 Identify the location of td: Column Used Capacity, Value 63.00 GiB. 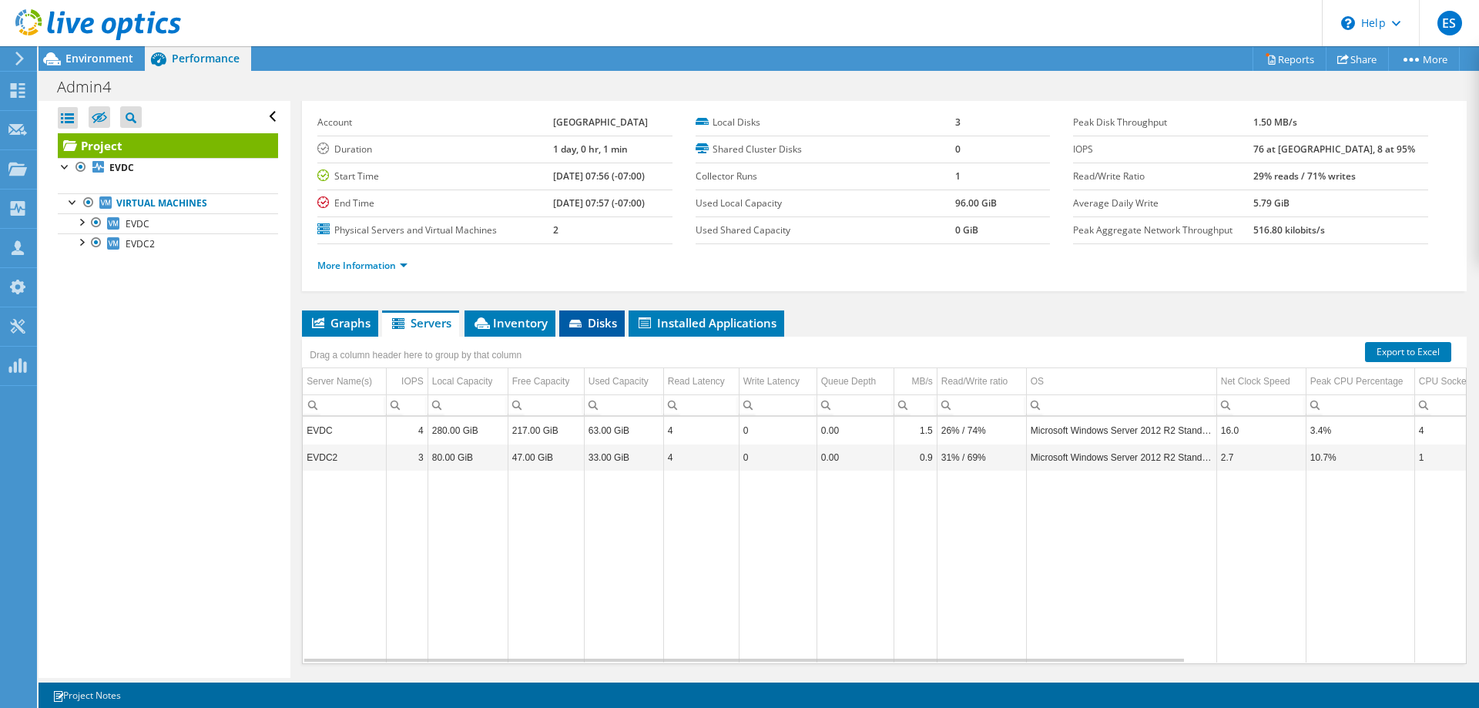
(623, 430).